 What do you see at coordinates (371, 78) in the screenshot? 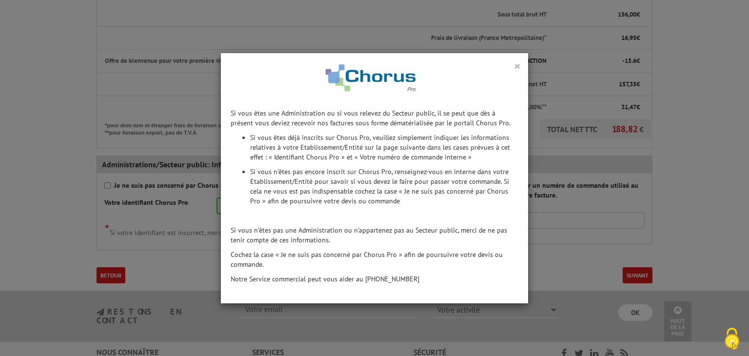
I see `img: chorus` at bounding box center [371, 78].